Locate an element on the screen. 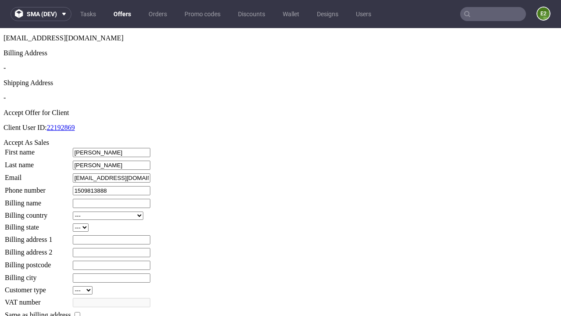 The height and width of the screenshot is (316, 561). td: Billing country is located at coordinates (38, 187).